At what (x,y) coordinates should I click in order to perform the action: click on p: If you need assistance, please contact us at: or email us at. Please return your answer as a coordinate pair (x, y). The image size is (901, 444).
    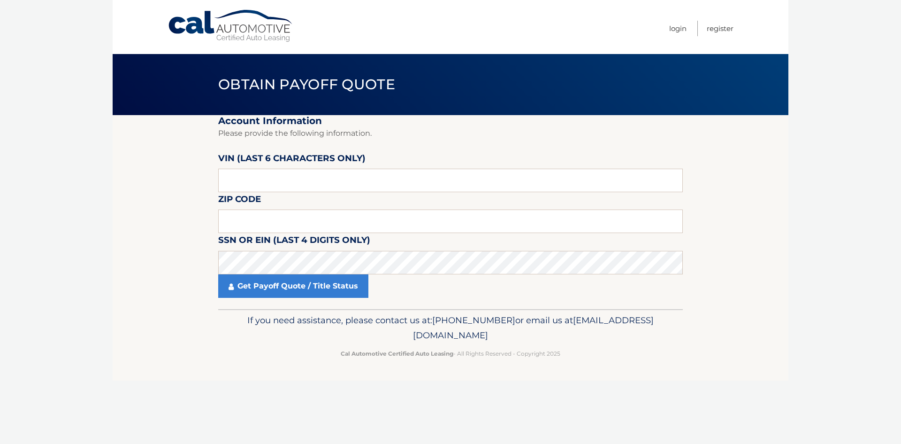
    Looking at the image, I should click on (451, 328).